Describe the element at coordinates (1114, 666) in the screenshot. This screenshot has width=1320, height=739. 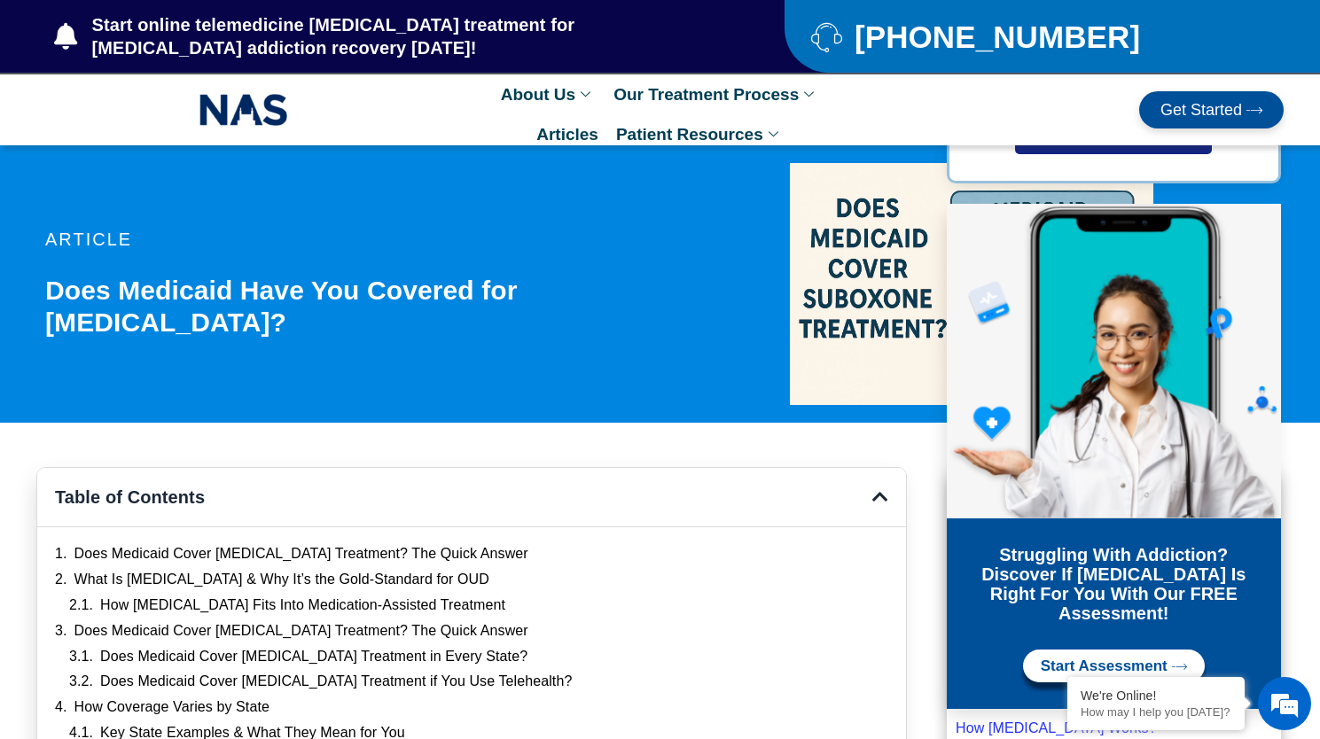
I see `a: Start Assessment` at that location.